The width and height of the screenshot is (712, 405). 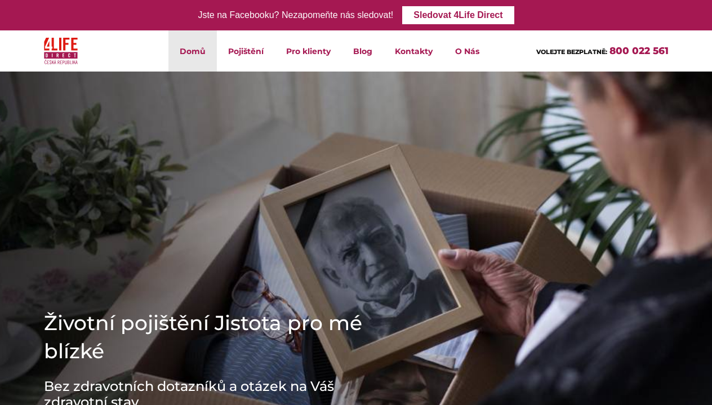 What do you see at coordinates (363, 51) in the screenshot?
I see `a: Blog` at bounding box center [363, 51].